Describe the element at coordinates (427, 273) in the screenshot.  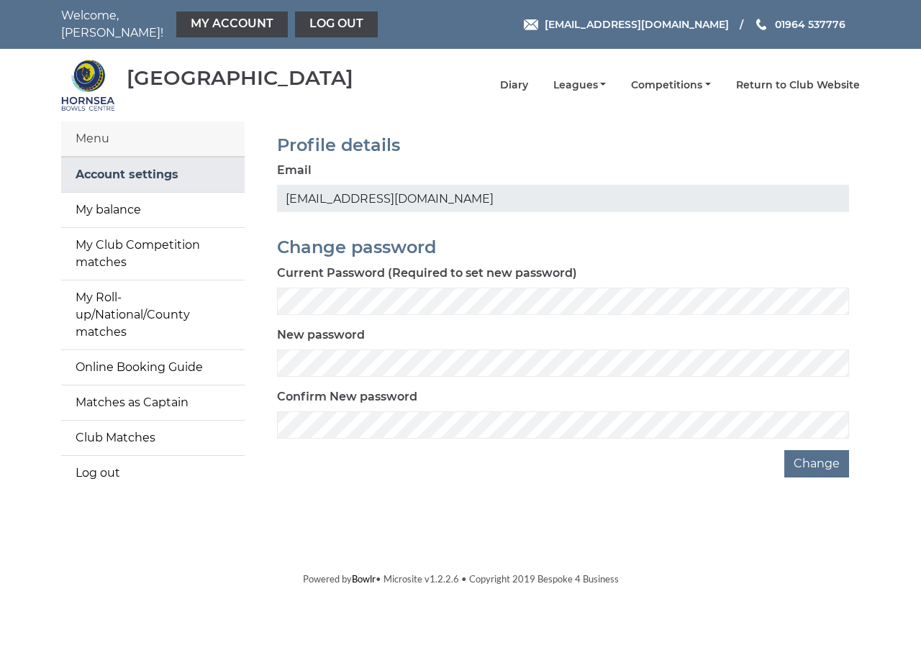
I see `label: Current Password (Required to set new password)` at that location.